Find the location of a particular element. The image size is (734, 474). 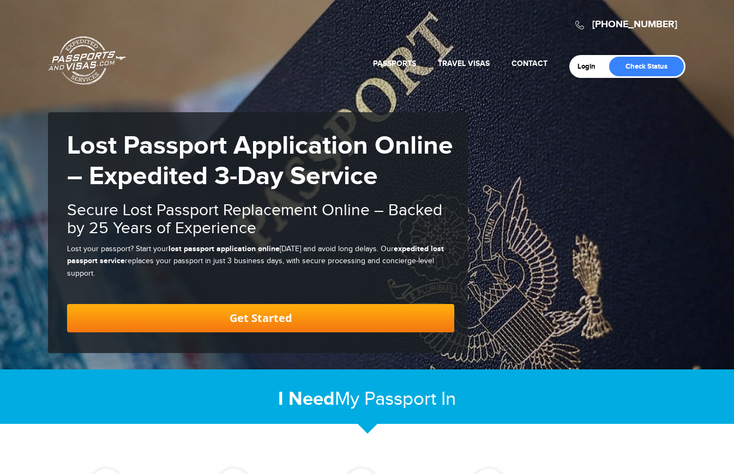

a: Get Started is located at coordinates (261, 319).